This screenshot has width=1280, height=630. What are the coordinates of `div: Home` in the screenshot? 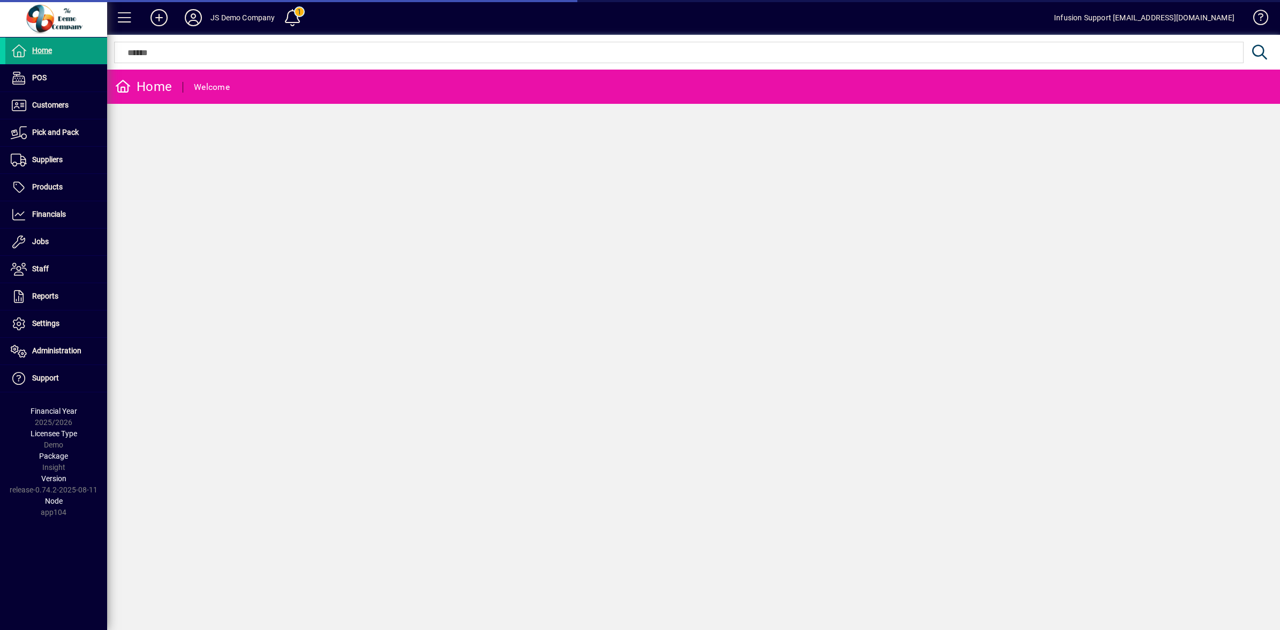 It's located at (144, 87).